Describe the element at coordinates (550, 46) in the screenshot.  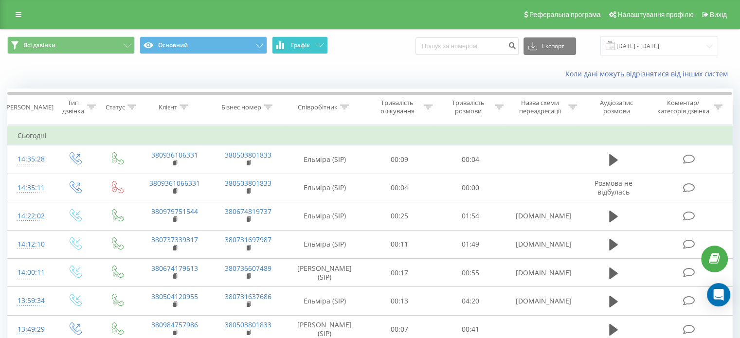
I see `button: Експорт` at that location.